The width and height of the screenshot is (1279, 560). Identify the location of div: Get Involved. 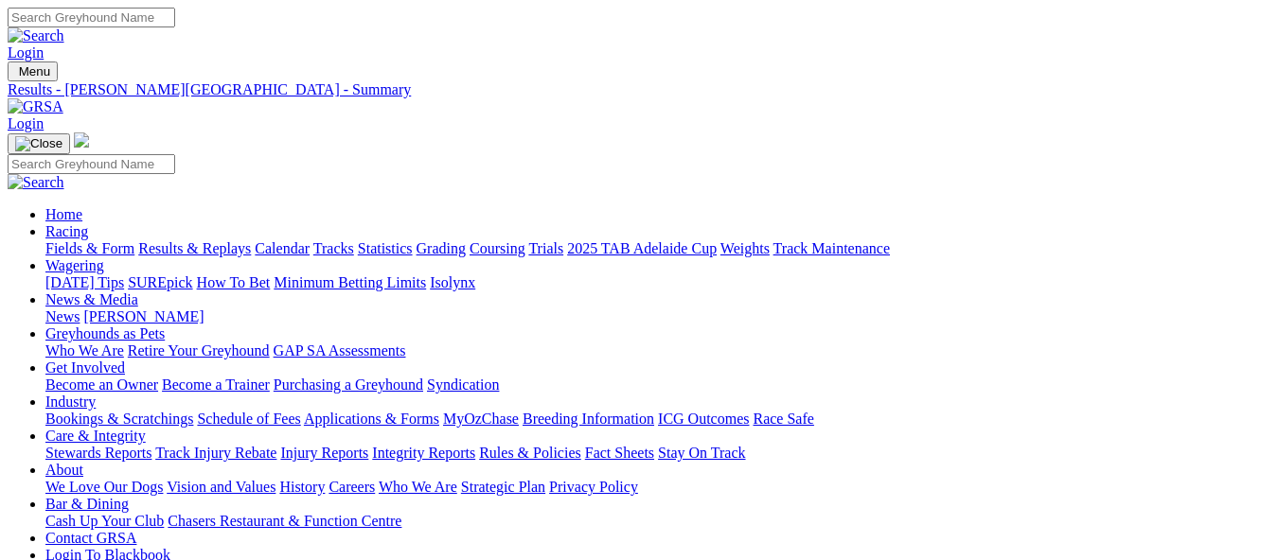
(658, 385).